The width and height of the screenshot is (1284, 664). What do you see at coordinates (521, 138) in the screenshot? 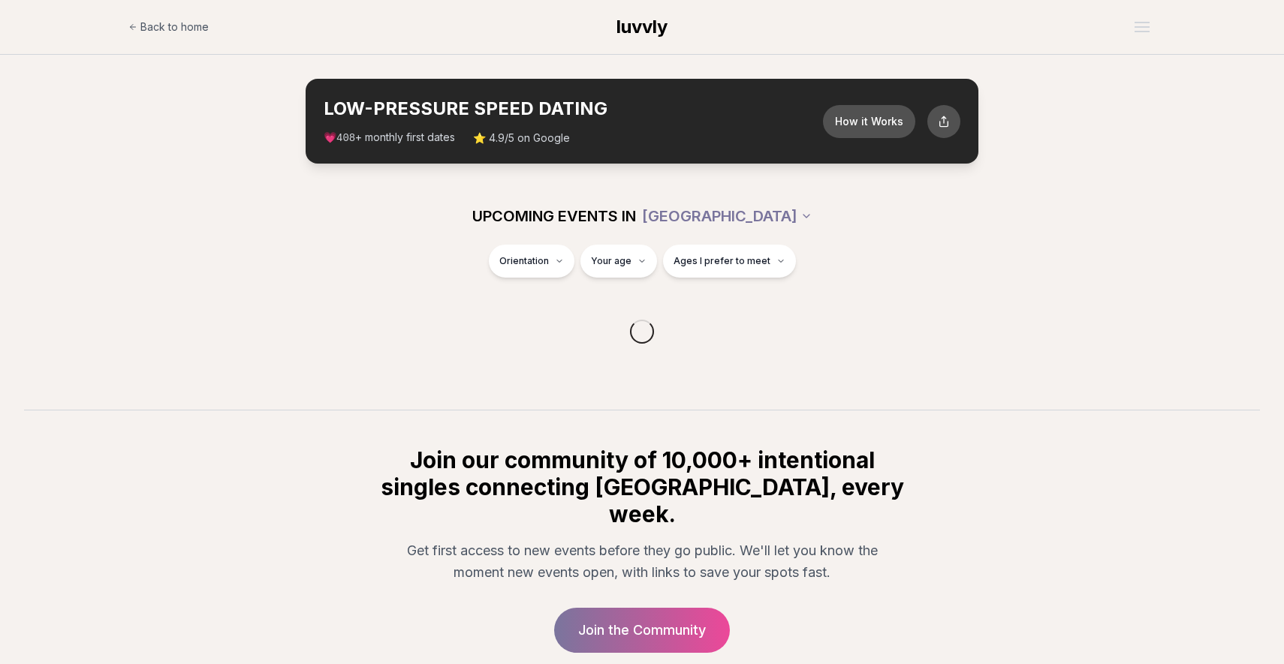
I see `span: ⭐ 4.9/5 on Google` at bounding box center [521, 138].